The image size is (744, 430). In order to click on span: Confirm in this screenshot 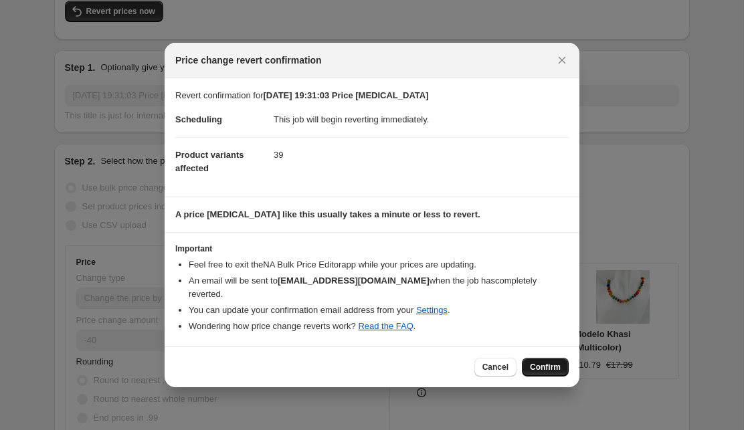, I will do `click(546, 367)`.